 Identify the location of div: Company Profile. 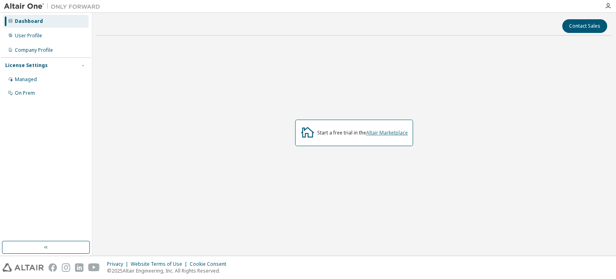
(34, 50).